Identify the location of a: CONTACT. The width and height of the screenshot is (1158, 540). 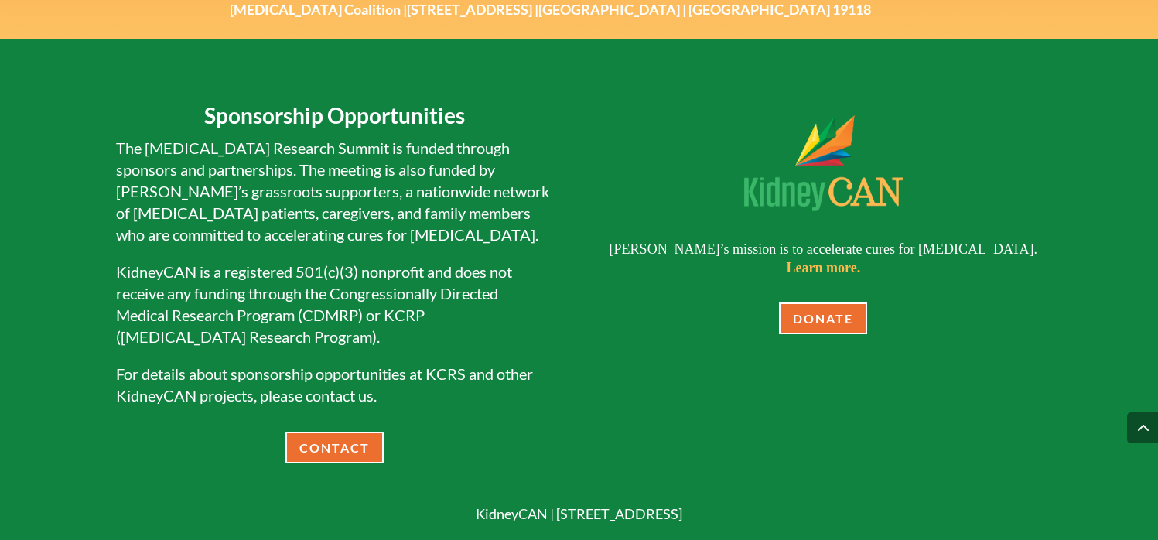
(334, 447).